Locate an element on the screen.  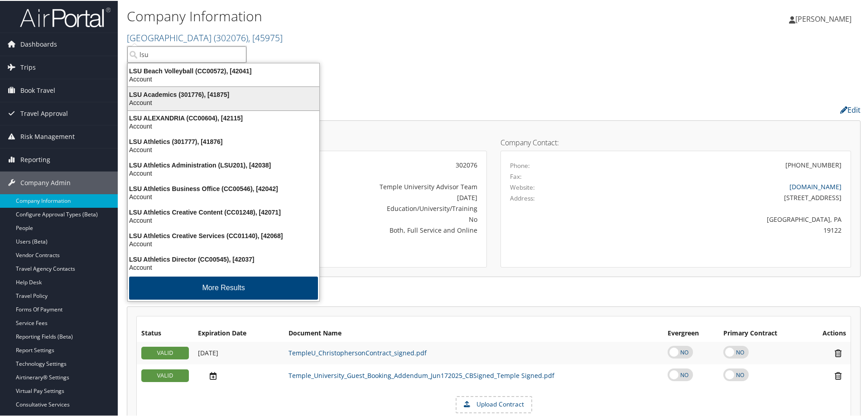
div: LSU Athletics (301777), [41876] is located at coordinates (223, 141).